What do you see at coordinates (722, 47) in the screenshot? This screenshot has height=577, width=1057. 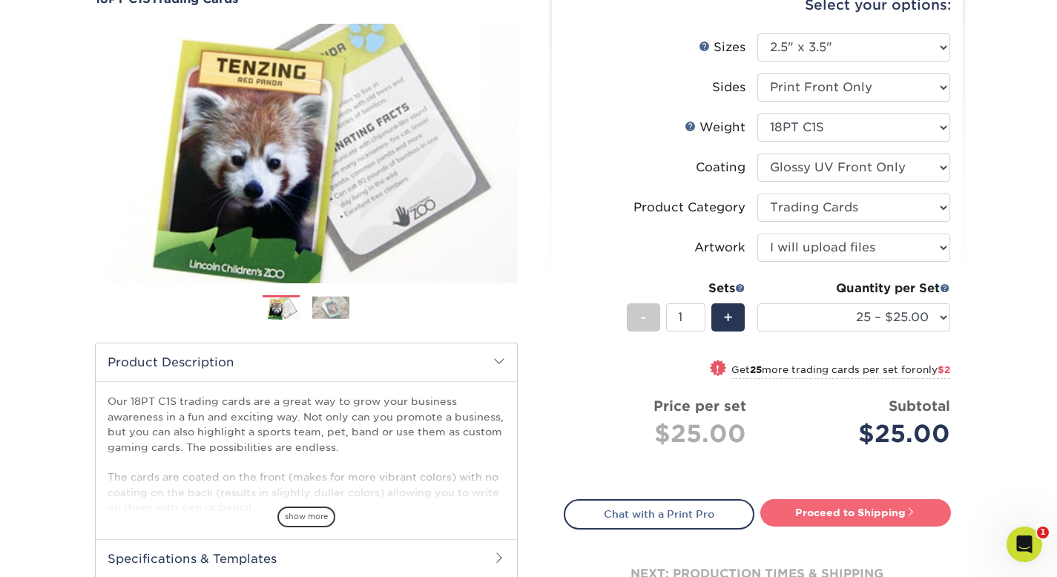 I see `div: Sizes` at bounding box center [722, 47].